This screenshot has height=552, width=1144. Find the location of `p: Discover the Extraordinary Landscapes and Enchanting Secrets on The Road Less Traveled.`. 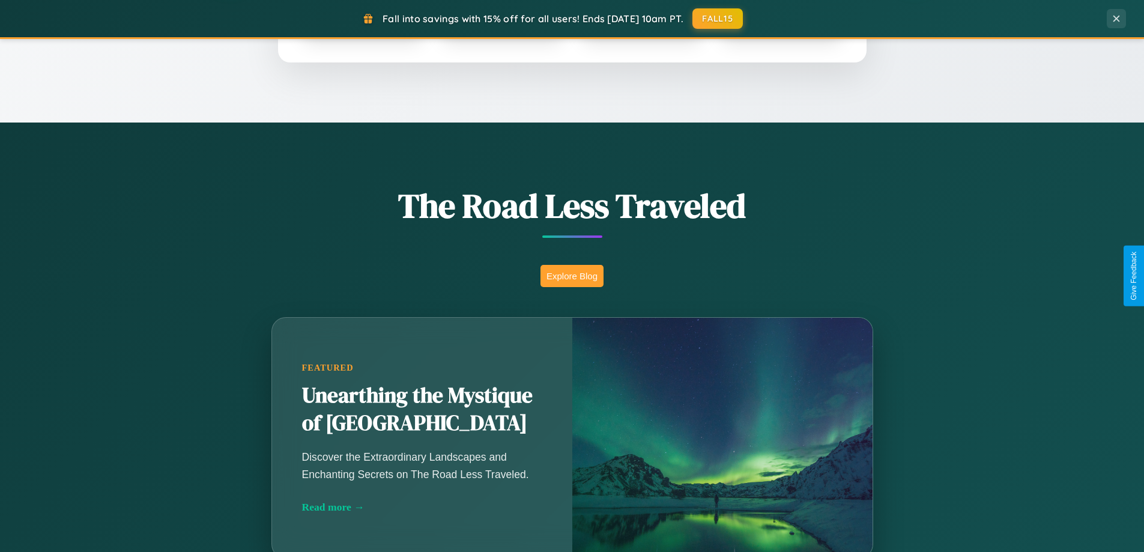

p: Discover the Extraordinary Landscapes and Enchanting Secrets on The Road Less Traveled. is located at coordinates (422, 465).